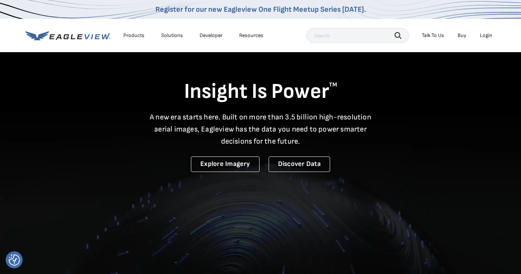 This screenshot has height=274, width=521. Describe the element at coordinates (358, 35) in the screenshot. I see `input: Search` at that location.